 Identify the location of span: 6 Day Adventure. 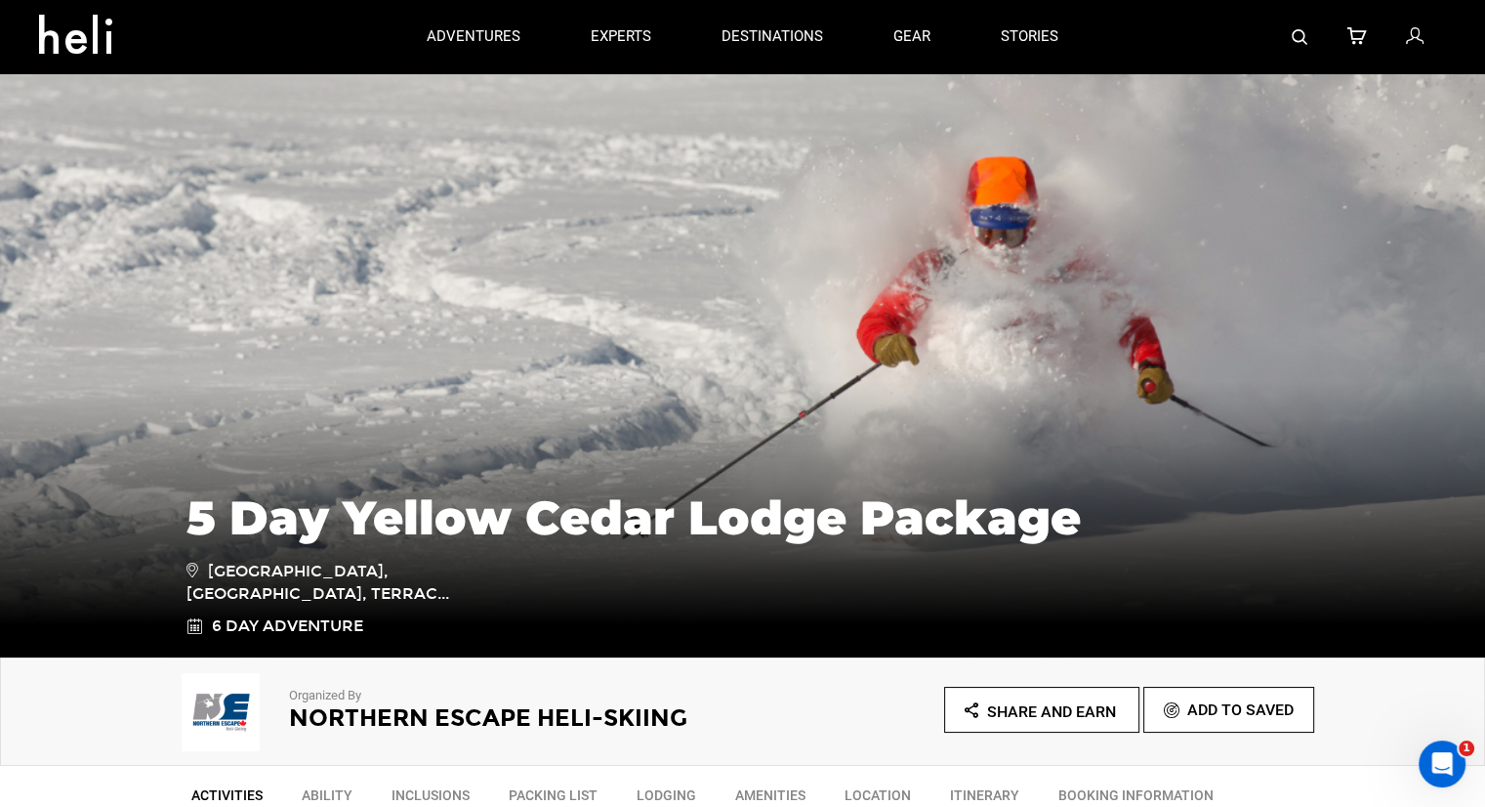
(287, 626).